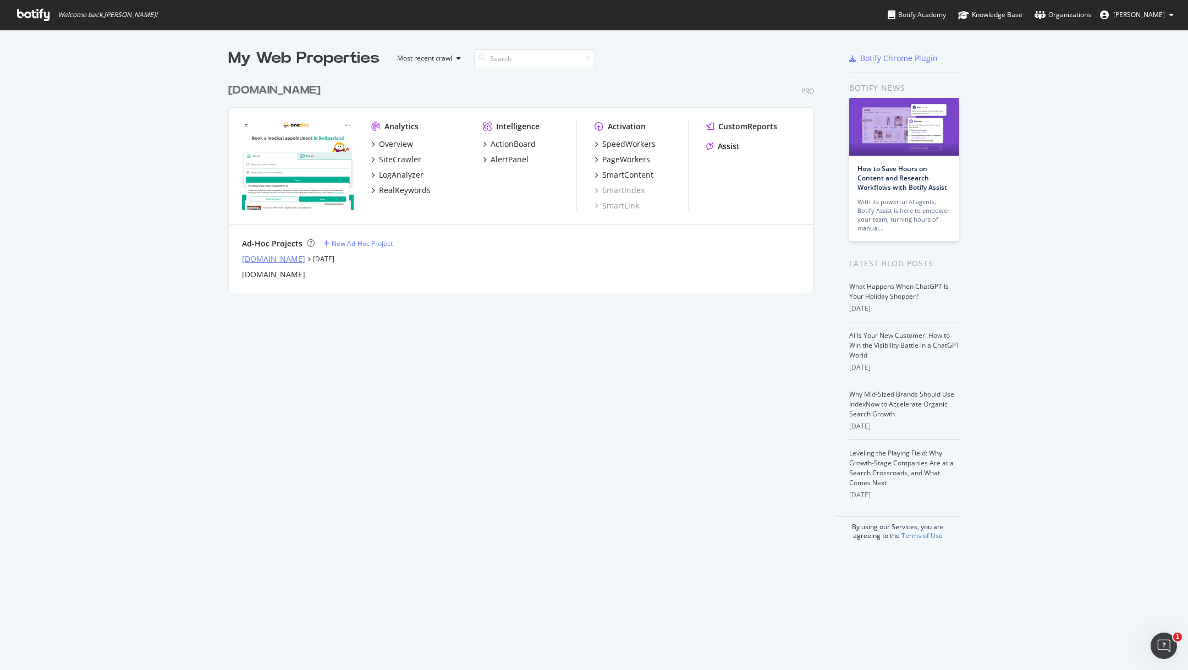  What do you see at coordinates (622, 159) in the screenshot?
I see `a: PageWorkers` at bounding box center [622, 159].